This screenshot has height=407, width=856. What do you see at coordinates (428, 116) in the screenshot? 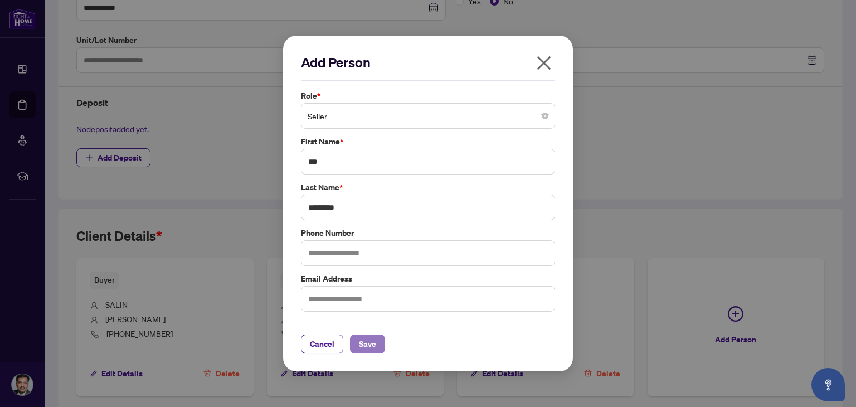
I see `span: Seller` at bounding box center [428, 116].